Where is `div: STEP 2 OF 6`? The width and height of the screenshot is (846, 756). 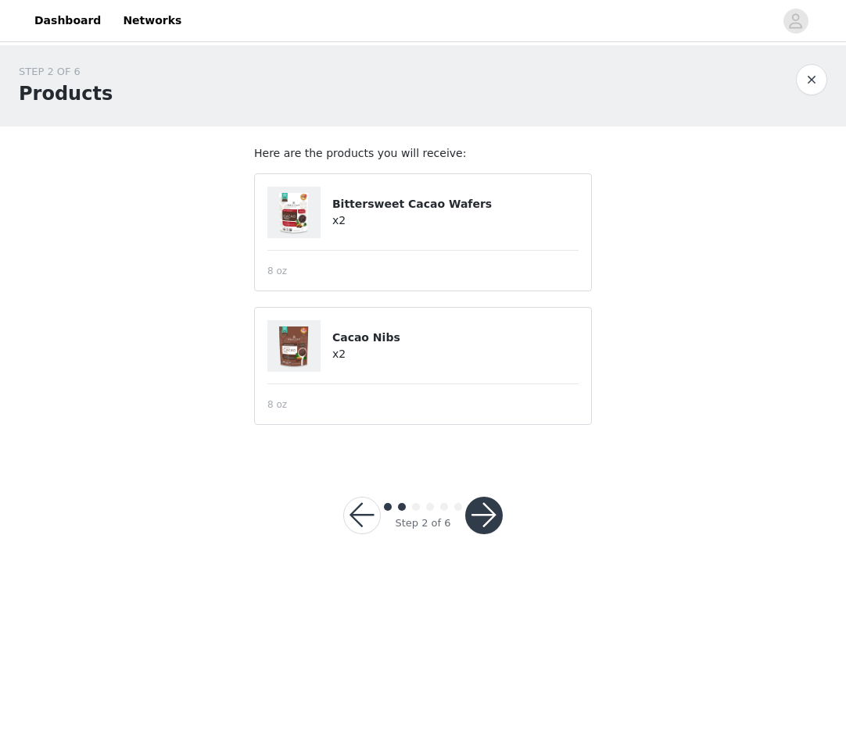
div: STEP 2 OF 6 is located at coordinates (66, 72).